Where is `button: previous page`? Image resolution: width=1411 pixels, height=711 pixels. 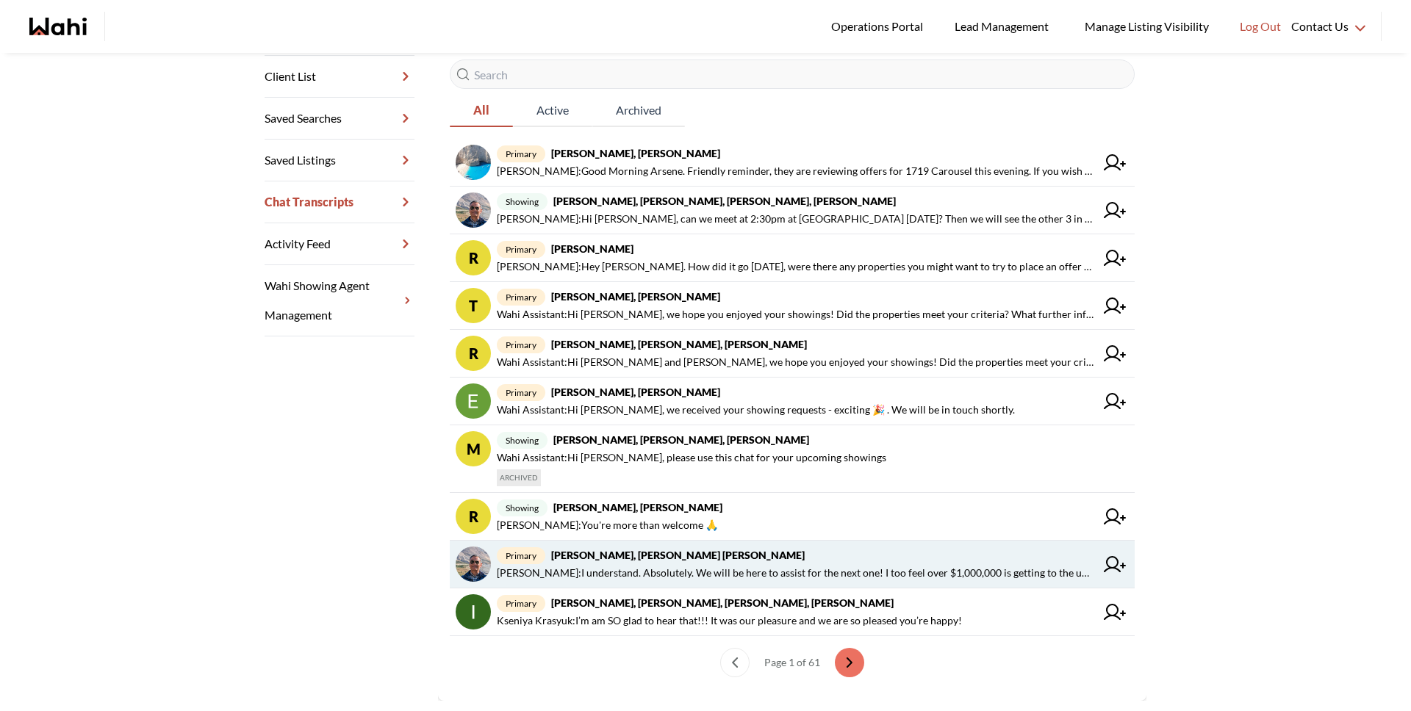 button: previous page is located at coordinates (735, 663).